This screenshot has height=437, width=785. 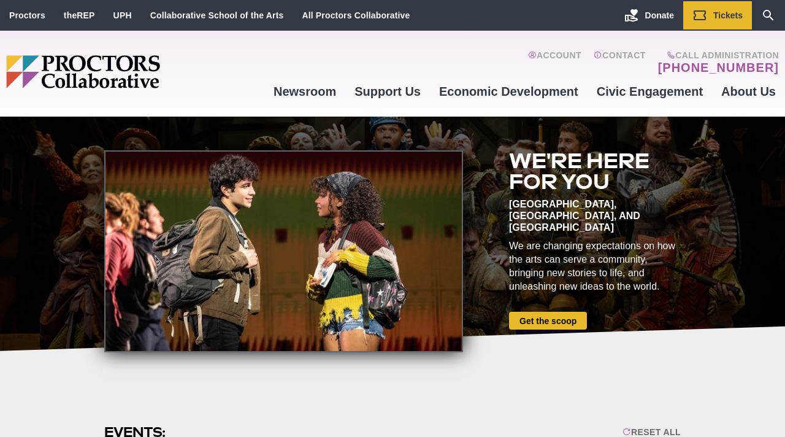 What do you see at coordinates (305, 91) in the screenshot?
I see `a: Newsroom` at bounding box center [305, 91].